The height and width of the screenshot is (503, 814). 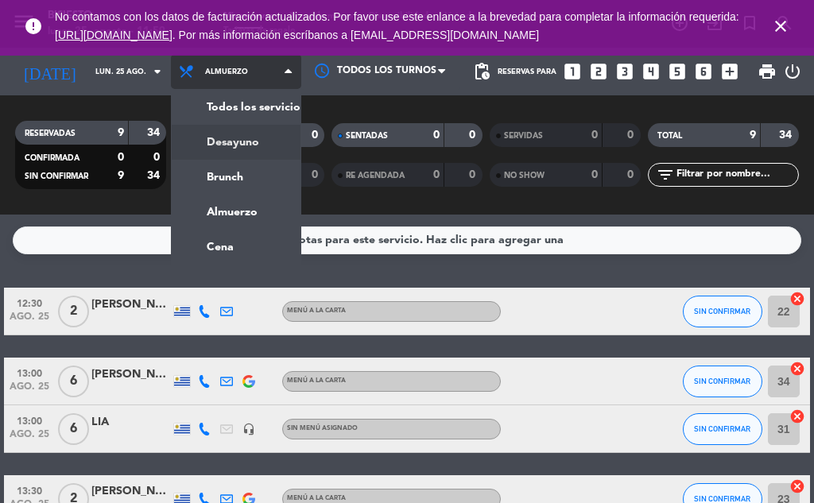 What do you see at coordinates (572, 72) in the screenshot?
I see `i: looks_one` at bounding box center [572, 72].